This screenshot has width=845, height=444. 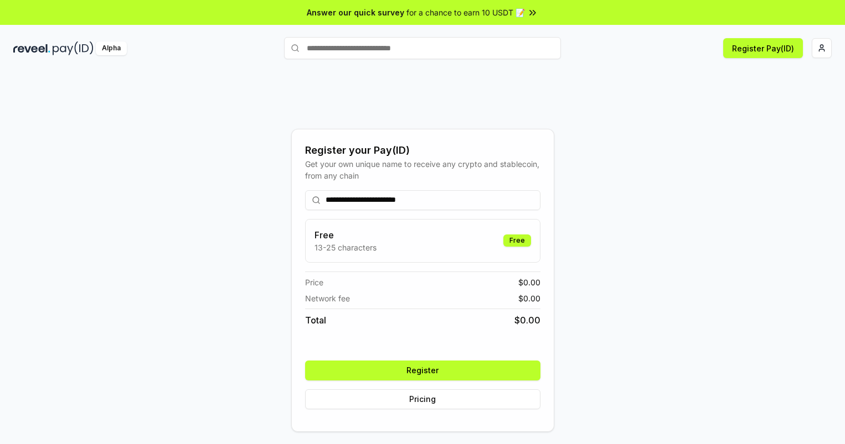 I want to click on span: for a chance to earn 10 USDT 📝, so click(x=466, y=12).